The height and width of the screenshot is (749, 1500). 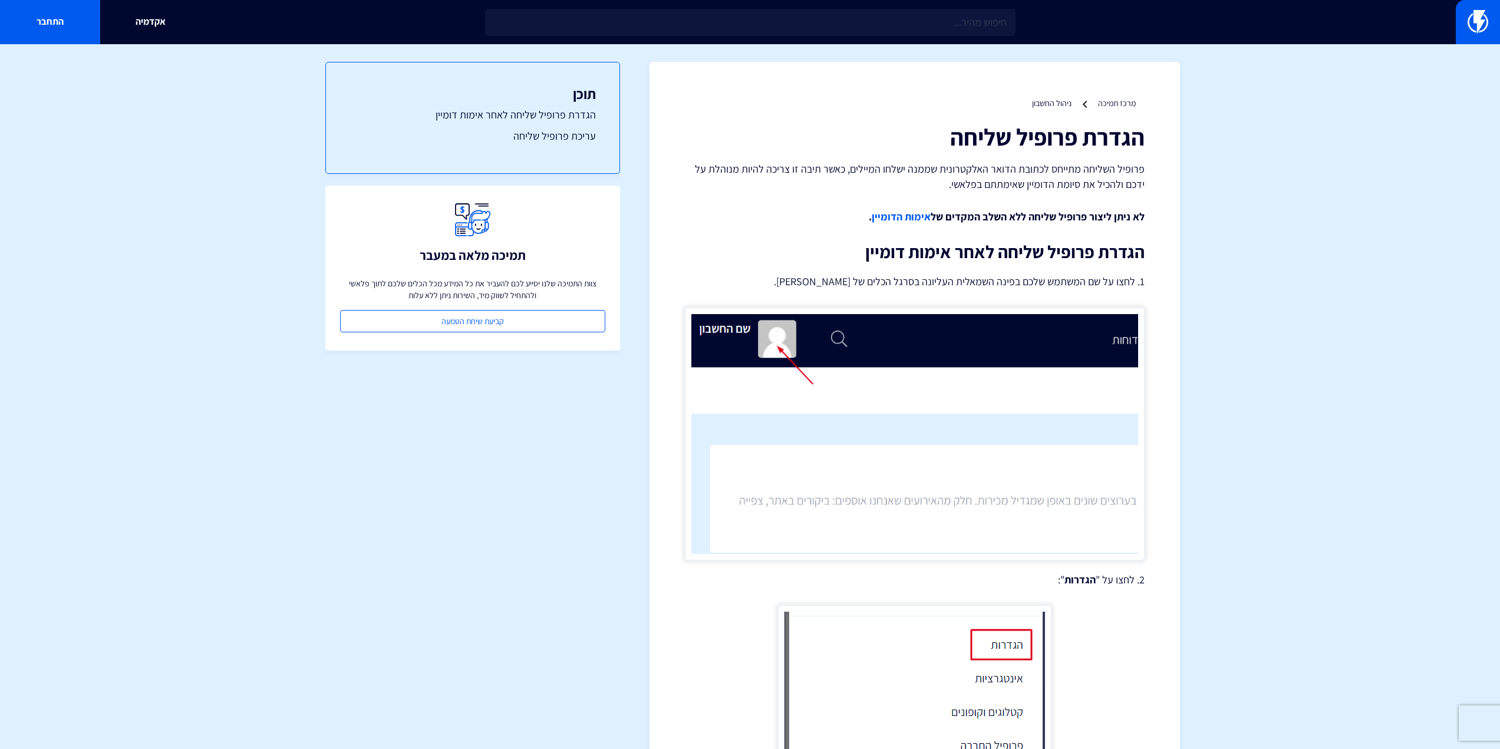 What do you see at coordinates (915, 137) in the screenshot?
I see `h1: הגדרת פרופיל שליחה` at bounding box center [915, 137].